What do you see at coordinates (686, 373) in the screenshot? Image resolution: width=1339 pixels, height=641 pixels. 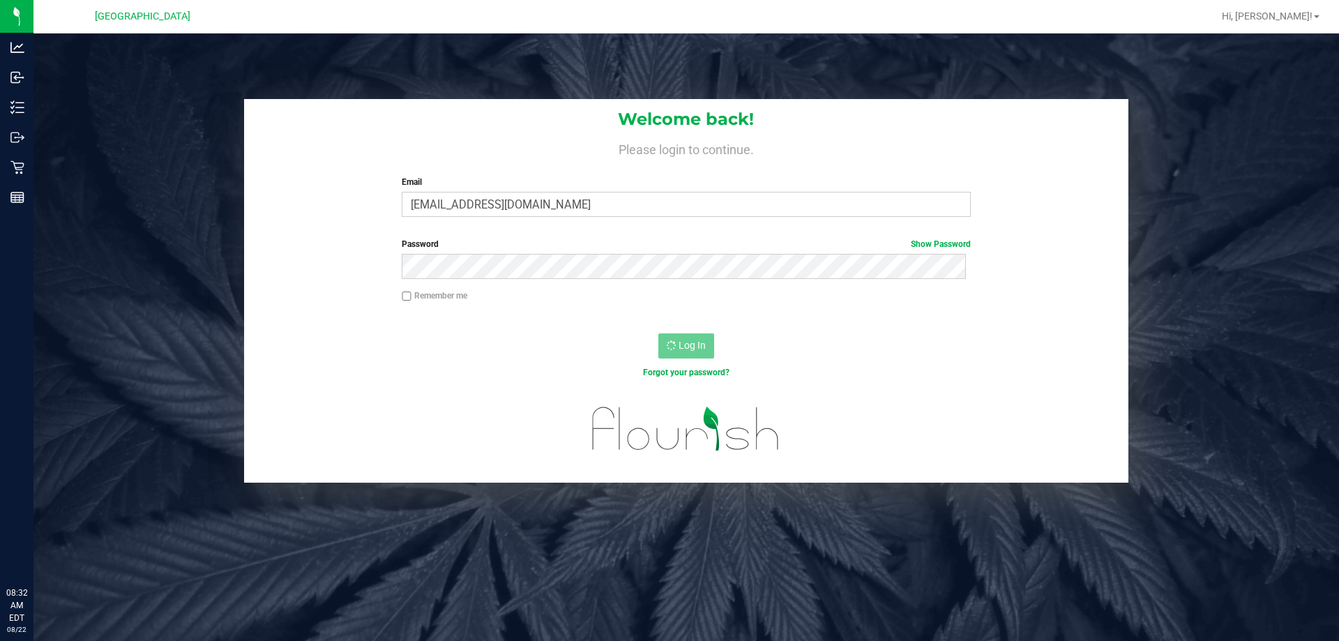 I see `a: Forgot your password?` at bounding box center [686, 373].